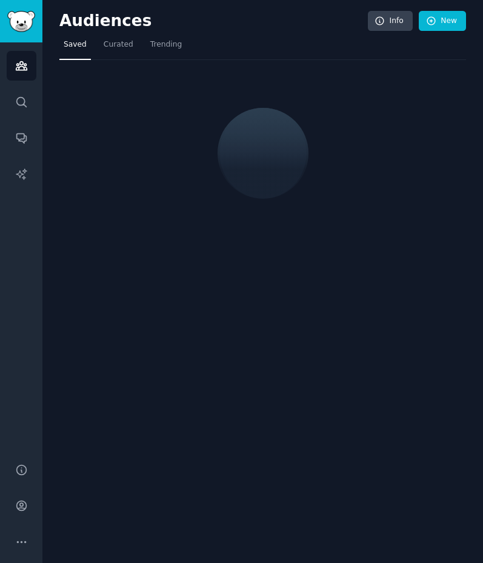 The width and height of the screenshot is (483, 563). What do you see at coordinates (21, 21) in the screenshot?
I see `img: GummySearch logo` at bounding box center [21, 21].